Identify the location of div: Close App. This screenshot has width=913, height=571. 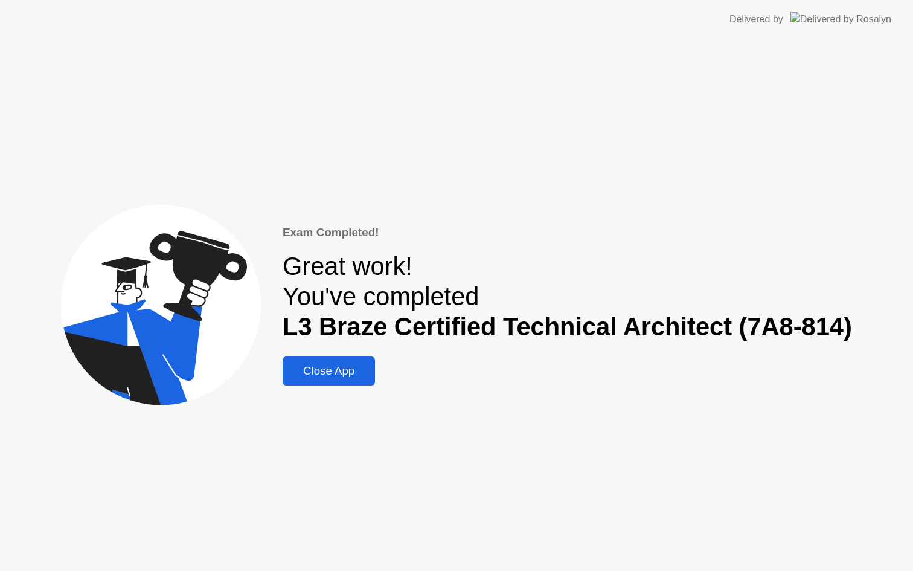
(328, 371).